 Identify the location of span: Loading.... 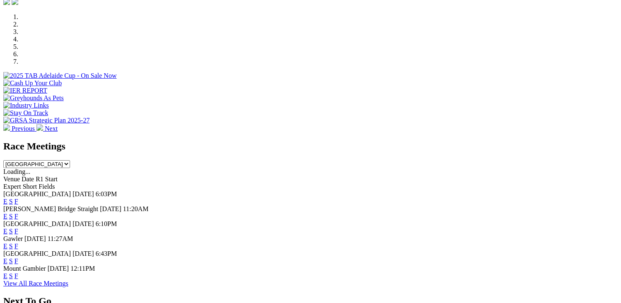
(17, 171).